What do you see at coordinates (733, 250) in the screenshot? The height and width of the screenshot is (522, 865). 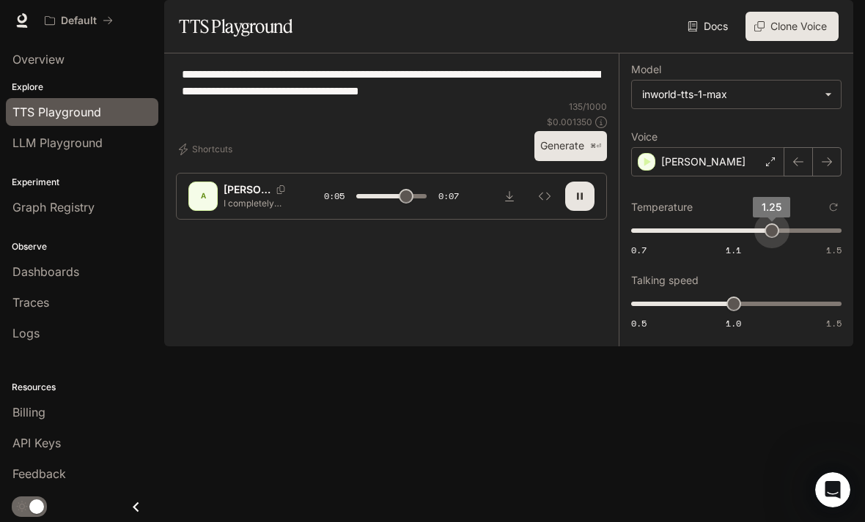 I see `span: 1.1` at bounding box center [733, 250].